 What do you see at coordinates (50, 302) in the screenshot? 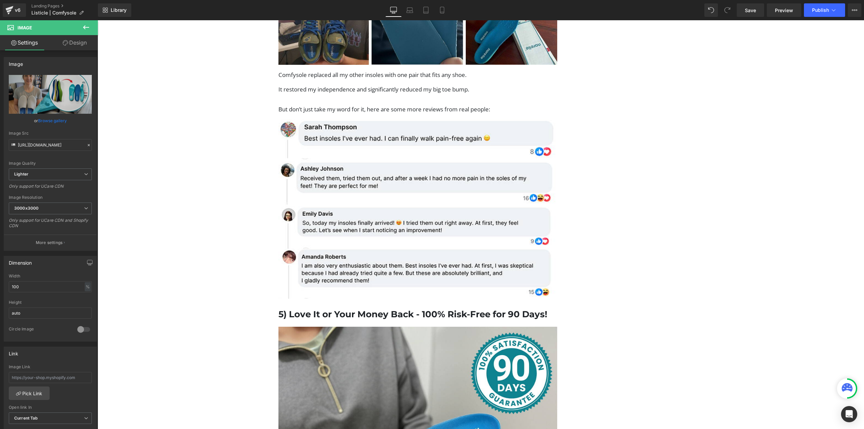
I see `div: Height` at bounding box center [50, 302].